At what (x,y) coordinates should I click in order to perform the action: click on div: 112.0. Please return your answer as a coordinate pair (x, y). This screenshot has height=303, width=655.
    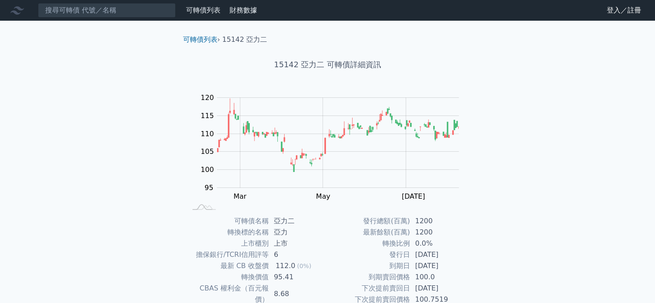
    Looking at the image, I should click on (285, 266).